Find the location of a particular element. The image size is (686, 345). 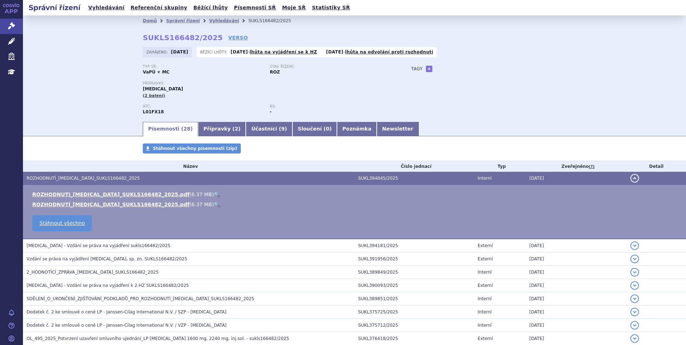

span: SDĚLENÍ_O_UKONČENÍ_ZJIŠŤOVÁNÍ_PODKLADŮ_PRO_ROZHODNUTÍ_RYBREVANT_SUKLS166482_2025 is located at coordinates (140, 299).